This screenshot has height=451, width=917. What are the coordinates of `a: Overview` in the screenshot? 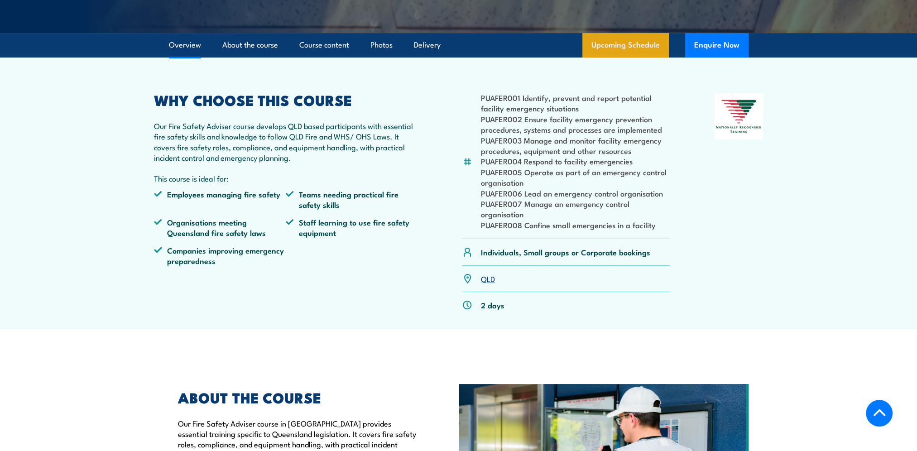 It's located at (185, 45).